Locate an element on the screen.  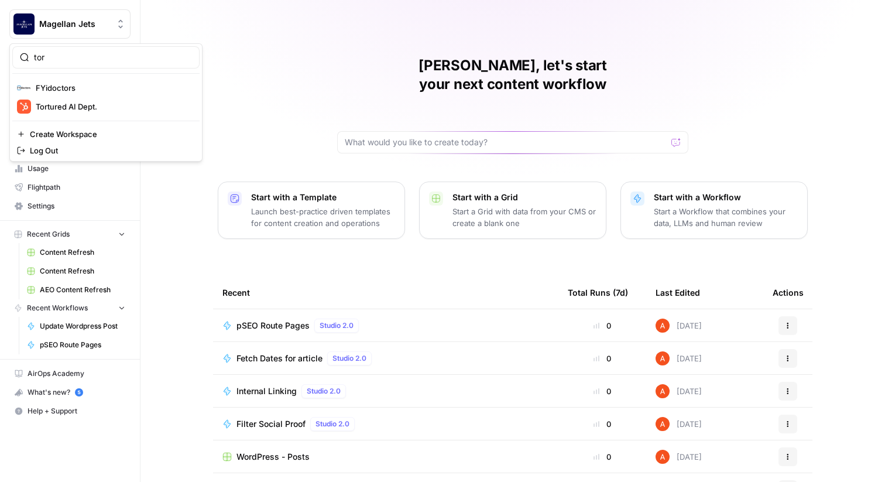
text: 5 is located at coordinates (78, 392).